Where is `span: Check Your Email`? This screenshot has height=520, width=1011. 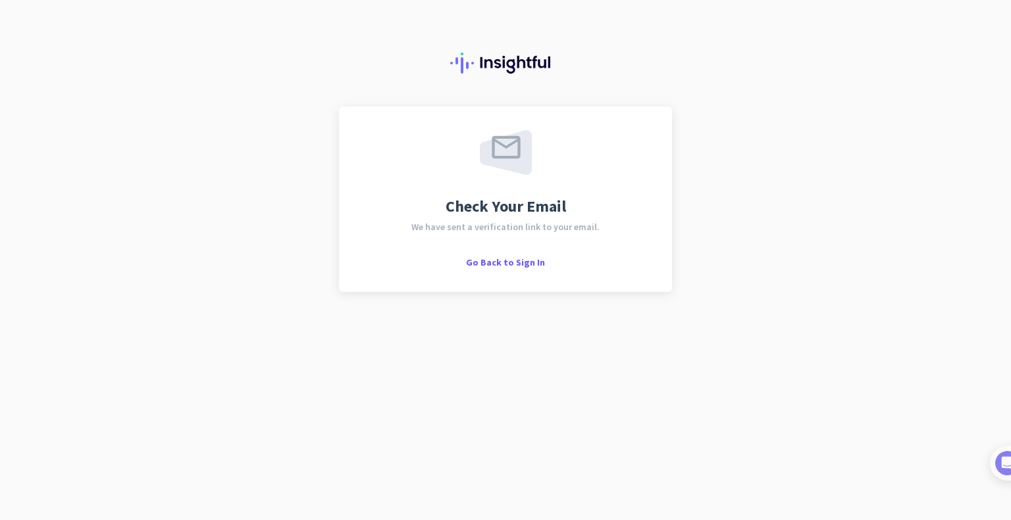
span: Check Your Email is located at coordinates (505, 207).